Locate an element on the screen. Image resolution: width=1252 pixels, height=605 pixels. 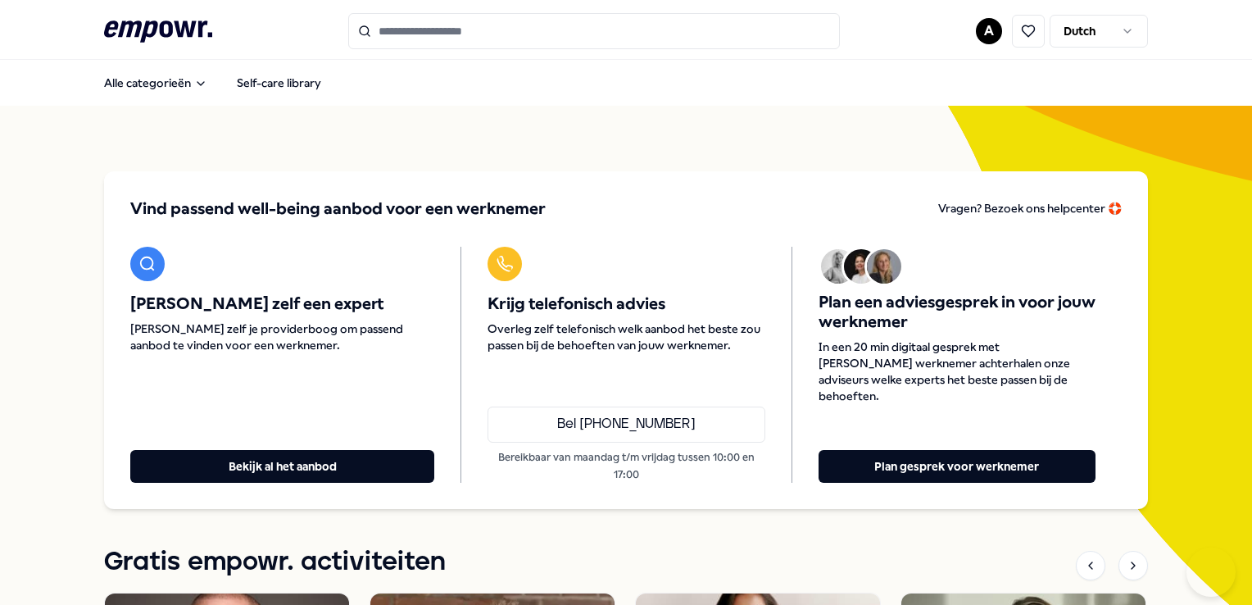
input: Search for products, categories or subcategories is located at coordinates (594, 31).